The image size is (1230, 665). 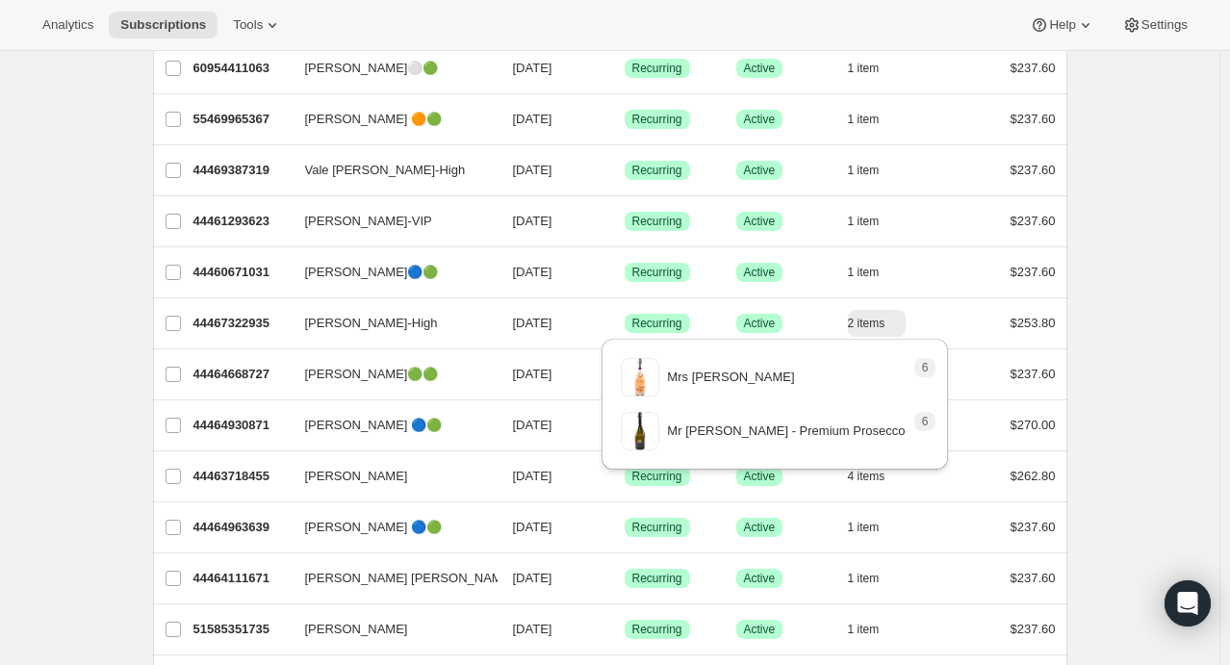 What do you see at coordinates (67, 25) in the screenshot?
I see `span: Analytics` at bounding box center [67, 25].